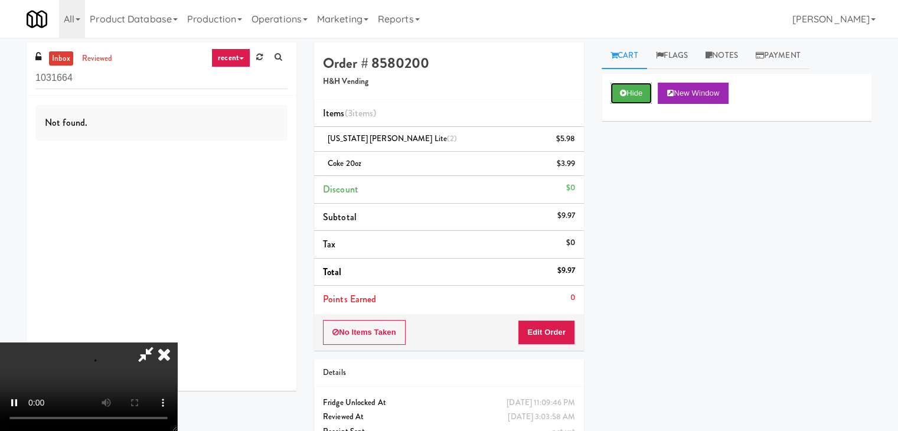  What do you see at coordinates (778, 55) in the screenshot?
I see `a: Payment` at bounding box center [778, 55].